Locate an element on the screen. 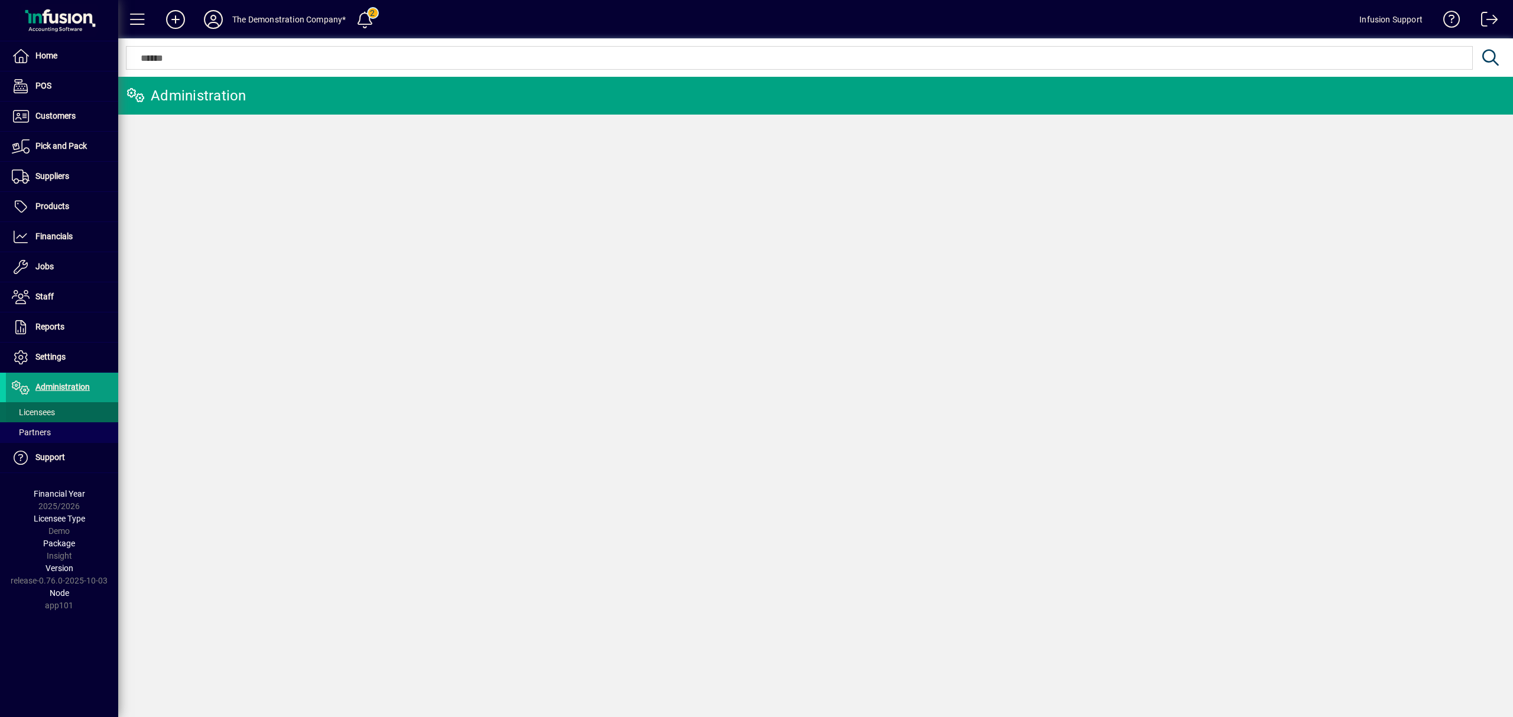  span: Customers is located at coordinates (56, 116).